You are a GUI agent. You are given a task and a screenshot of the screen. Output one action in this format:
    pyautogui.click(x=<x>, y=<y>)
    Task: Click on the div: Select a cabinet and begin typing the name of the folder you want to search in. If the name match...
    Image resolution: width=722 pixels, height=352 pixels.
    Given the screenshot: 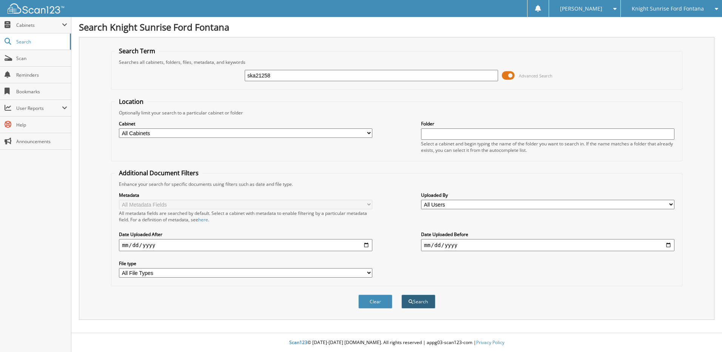 What is the action you would take?
    pyautogui.click(x=548, y=147)
    